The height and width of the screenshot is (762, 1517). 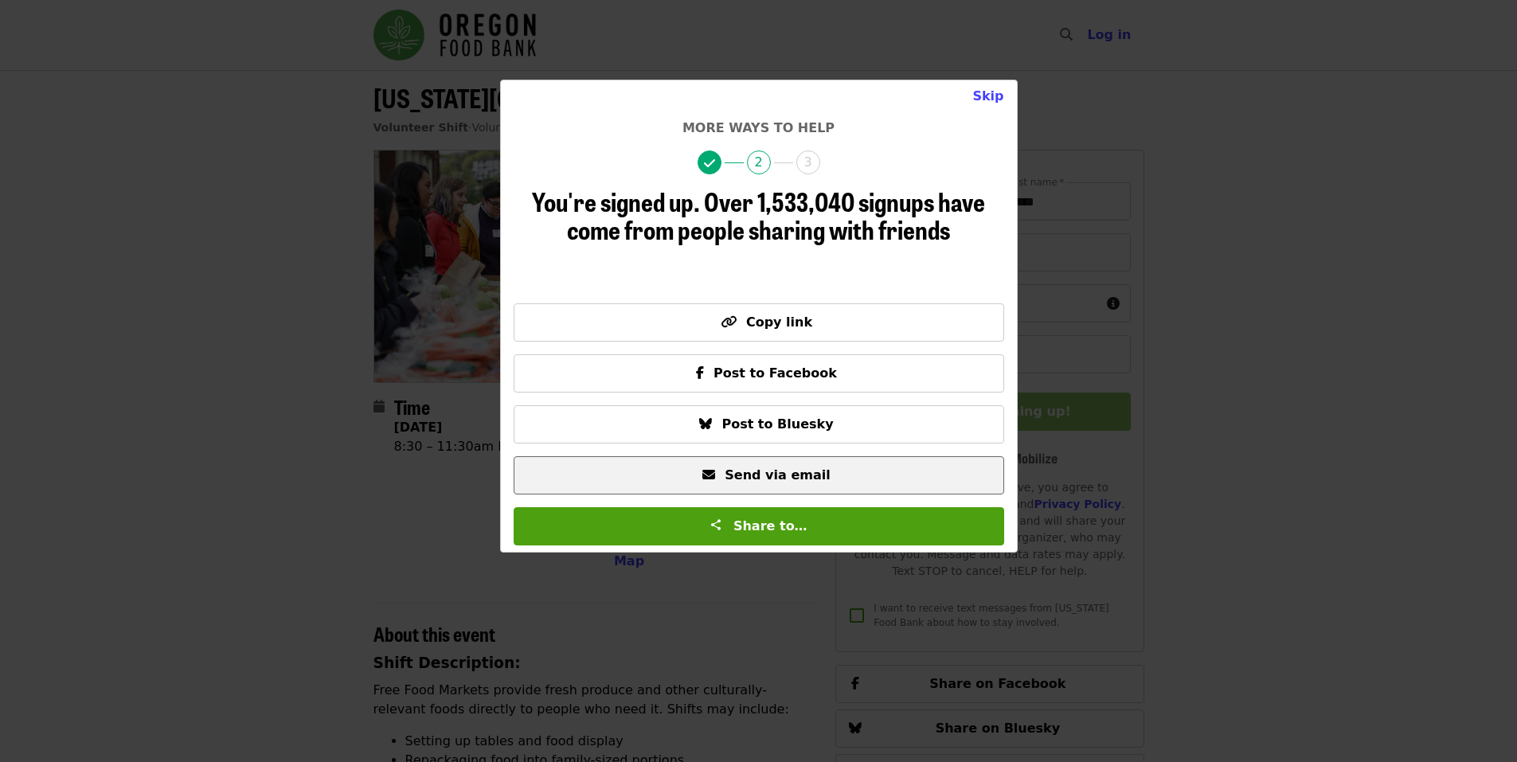 What do you see at coordinates (759, 162) in the screenshot?
I see `span: 2` at bounding box center [759, 162].